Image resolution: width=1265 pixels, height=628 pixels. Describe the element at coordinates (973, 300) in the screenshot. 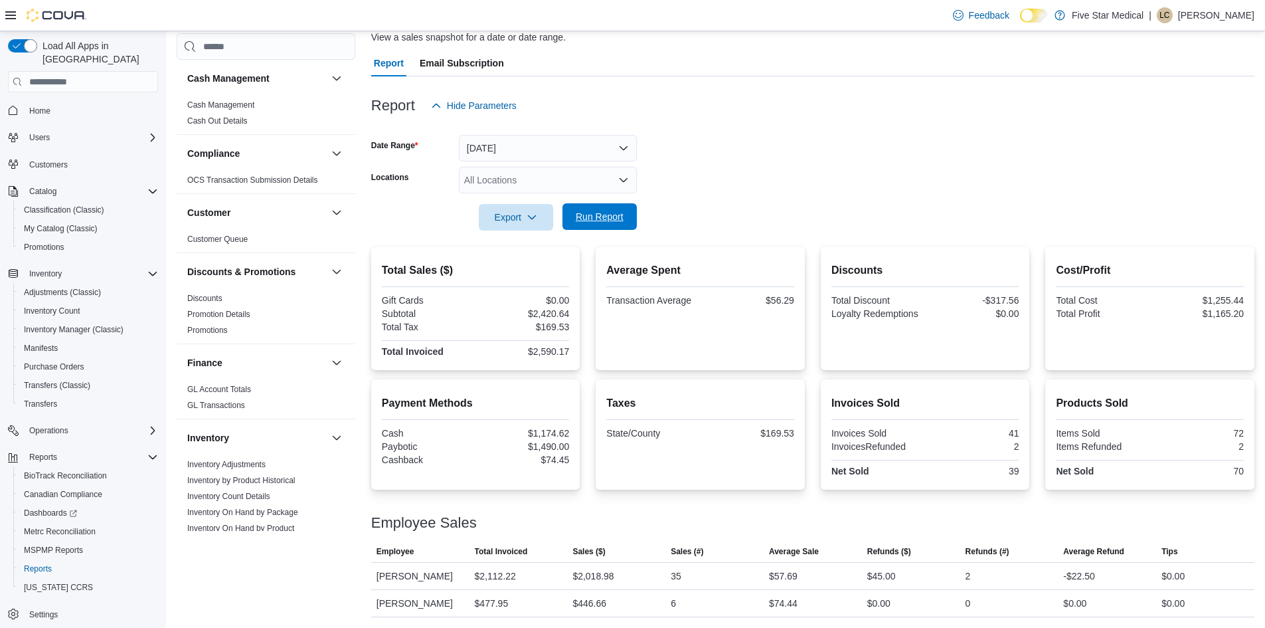

I see `div: -$317.56` at that location.